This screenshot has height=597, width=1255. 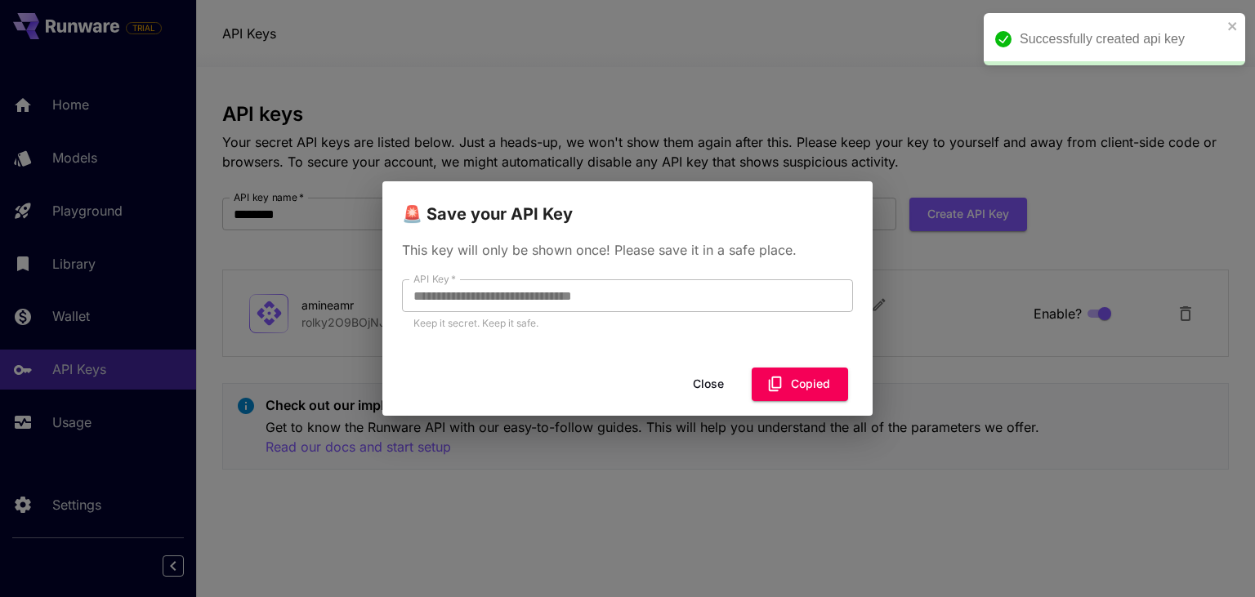 I want to click on button: Copied, so click(x=800, y=384).